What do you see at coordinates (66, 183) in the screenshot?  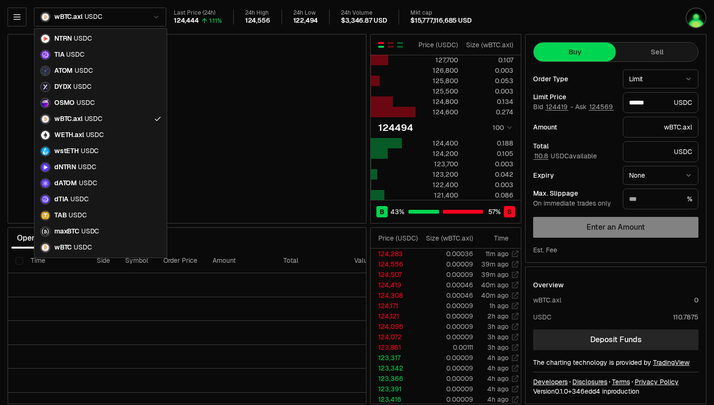 I see `span: dATOM` at bounding box center [66, 183].